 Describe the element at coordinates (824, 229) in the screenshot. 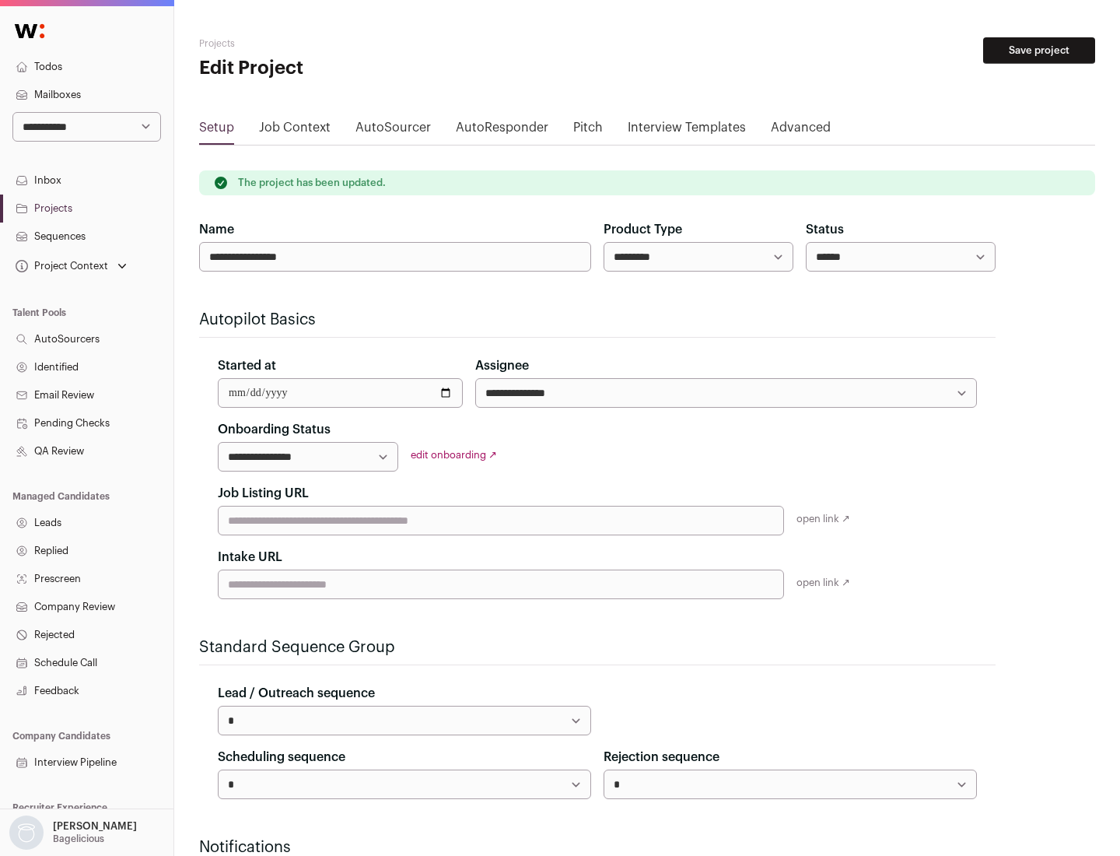

I see `label: Status` at that location.